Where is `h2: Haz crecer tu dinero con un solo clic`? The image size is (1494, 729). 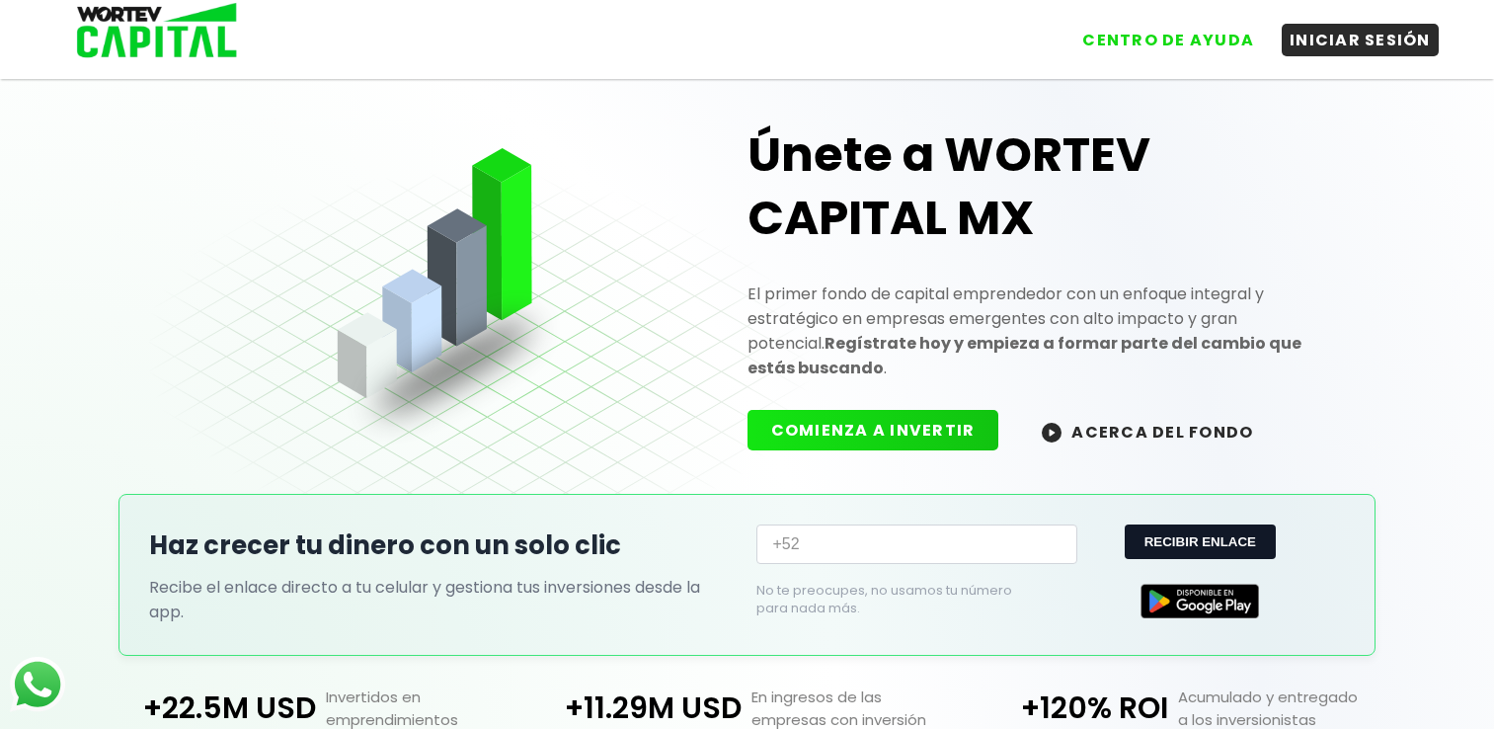
h2: Haz crecer tu dinero con un solo clic is located at coordinates (442, 545).